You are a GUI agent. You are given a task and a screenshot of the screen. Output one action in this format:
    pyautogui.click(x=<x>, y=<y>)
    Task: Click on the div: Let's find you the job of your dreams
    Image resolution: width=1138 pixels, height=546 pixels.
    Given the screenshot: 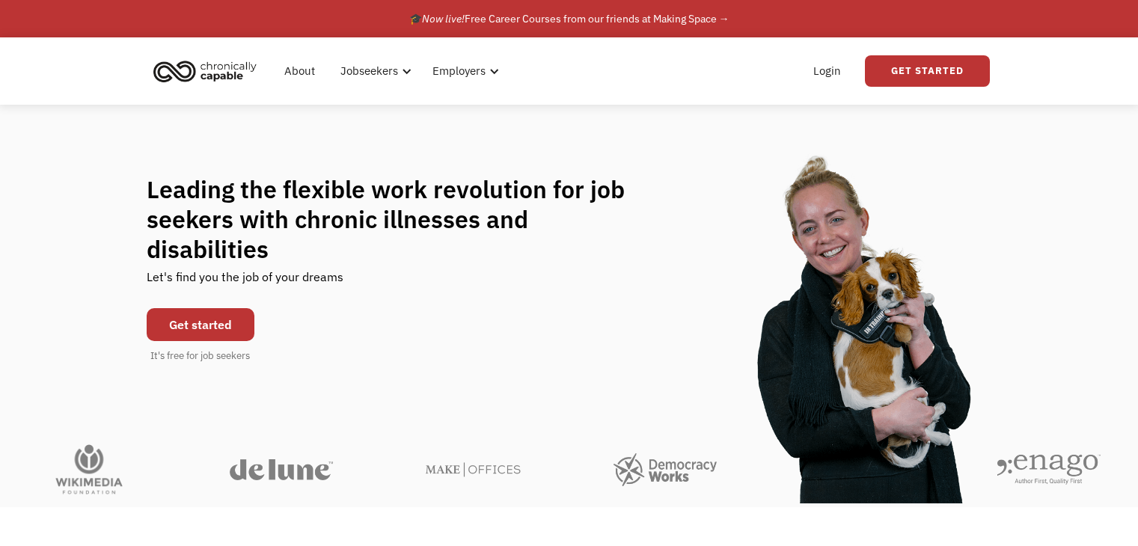 What is the action you would take?
    pyautogui.click(x=245, y=282)
    